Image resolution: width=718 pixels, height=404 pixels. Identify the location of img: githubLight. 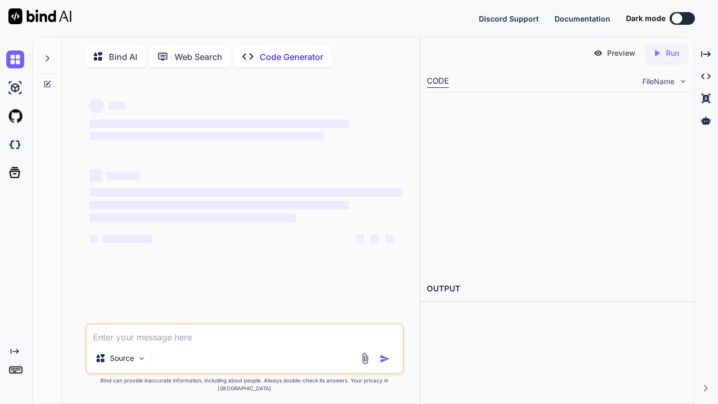
(15, 116).